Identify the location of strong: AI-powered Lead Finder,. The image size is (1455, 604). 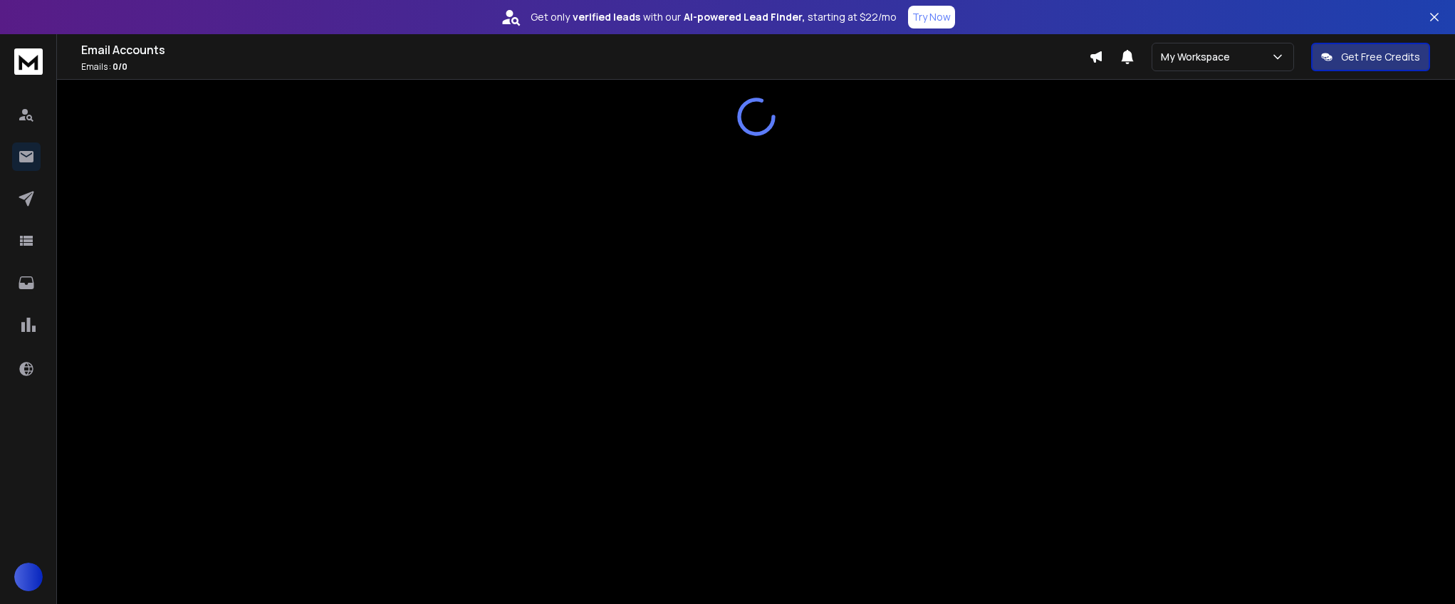
(744, 17).